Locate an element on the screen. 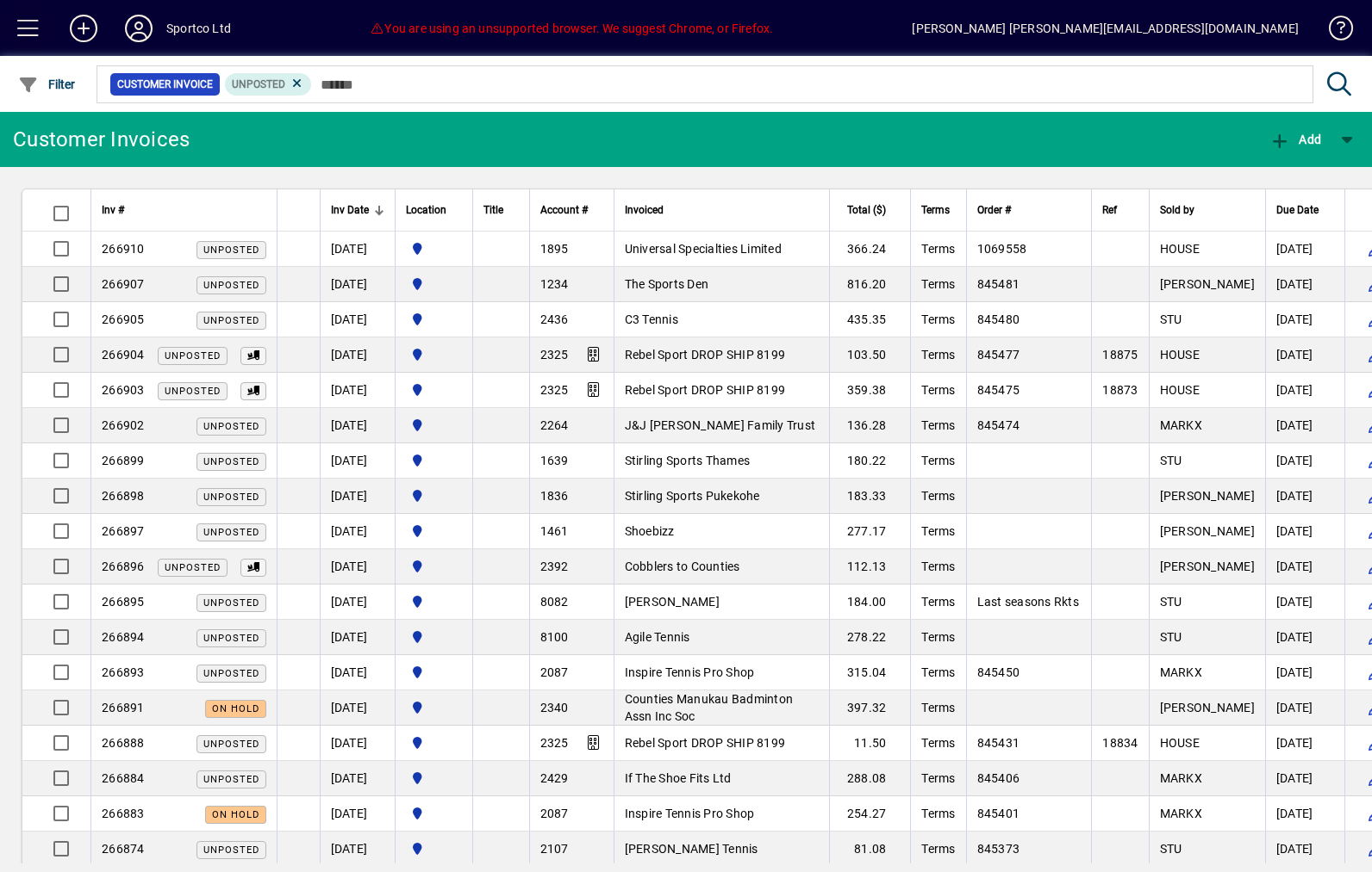 The image size is (1372, 872). span: If The Shoe Fits Ltd is located at coordinates (678, 779).